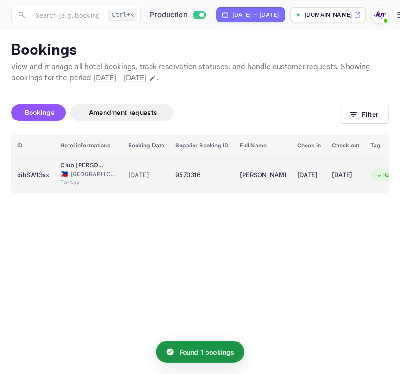 The height and width of the screenshot is (374, 400). What do you see at coordinates (175, 112) in the screenshot?
I see `div: account-settings tabs` at bounding box center [175, 112].